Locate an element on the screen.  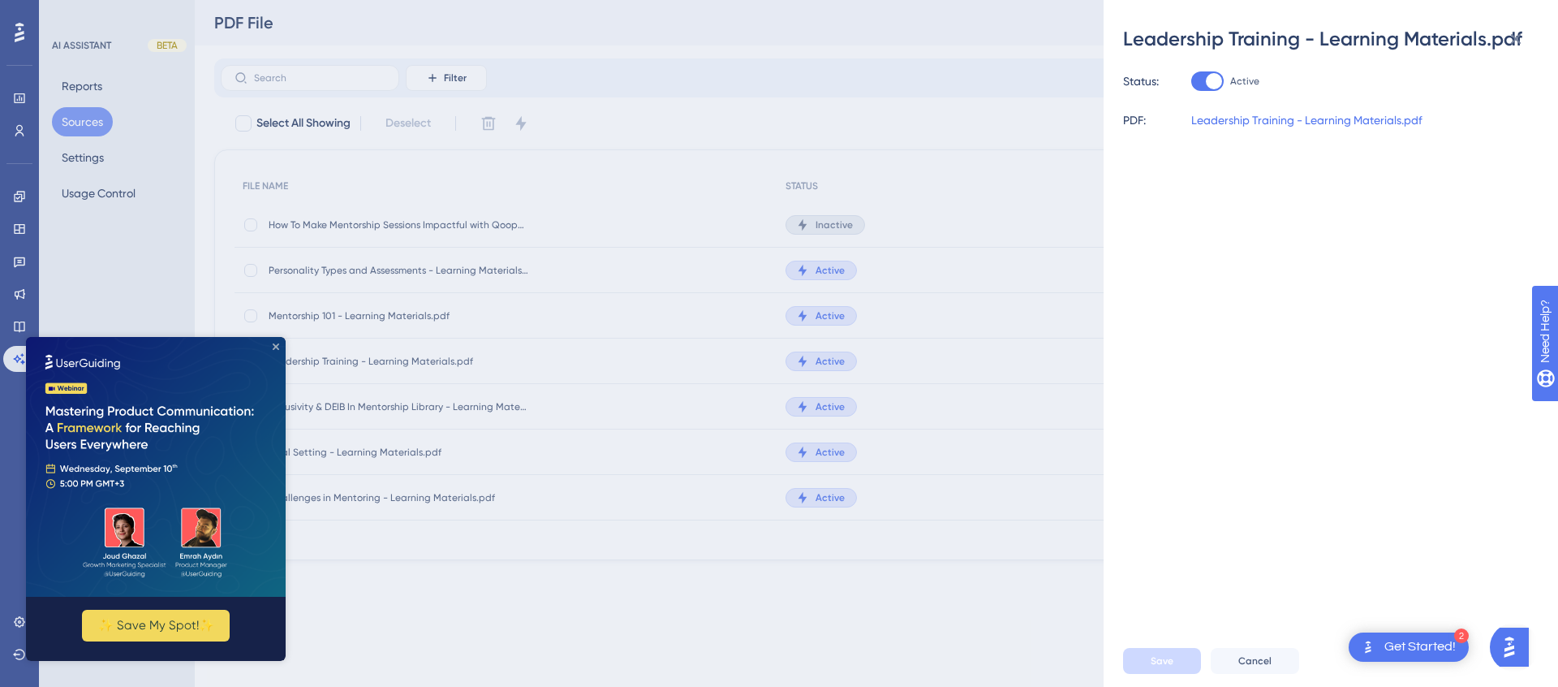
div: PDF: is located at coordinates (1135, 120).